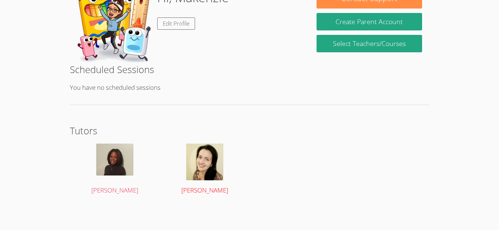 This screenshot has width=499, height=230. Describe the element at coordinates (370, 22) in the screenshot. I see `button: Create Parent Account` at that location.